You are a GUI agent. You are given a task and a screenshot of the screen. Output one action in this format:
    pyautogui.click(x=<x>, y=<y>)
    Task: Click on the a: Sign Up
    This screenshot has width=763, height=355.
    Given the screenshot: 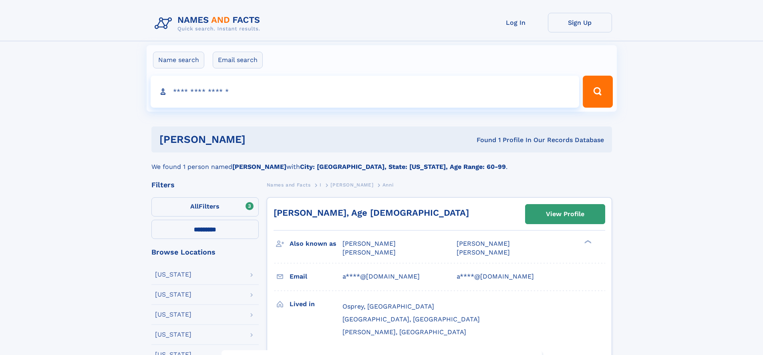 What is the action you would take?
    pyautogui.click(x=580, y=22)
    